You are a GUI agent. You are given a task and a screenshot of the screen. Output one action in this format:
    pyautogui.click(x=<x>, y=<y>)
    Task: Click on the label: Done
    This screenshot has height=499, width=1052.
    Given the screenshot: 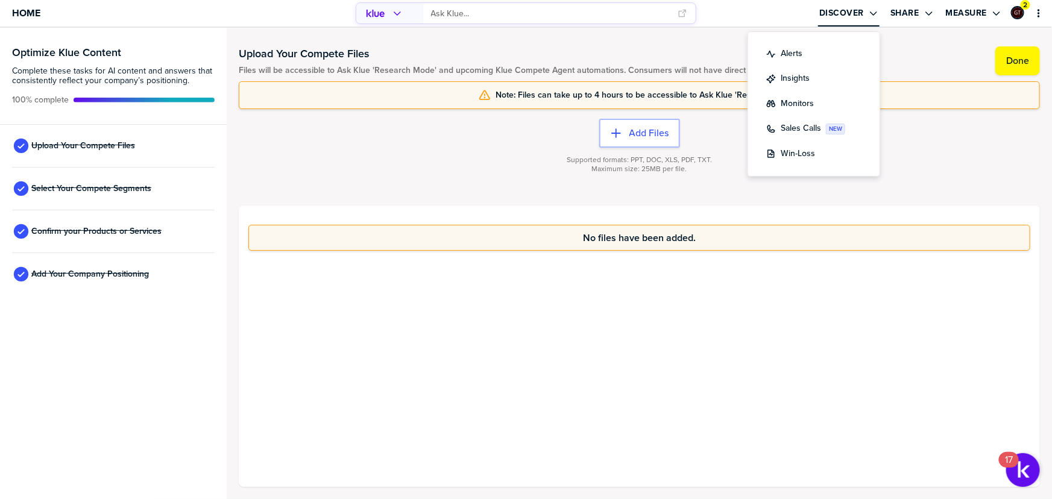 What is the action you would take?
    pyautogui.click(x=1018, y=61)
    